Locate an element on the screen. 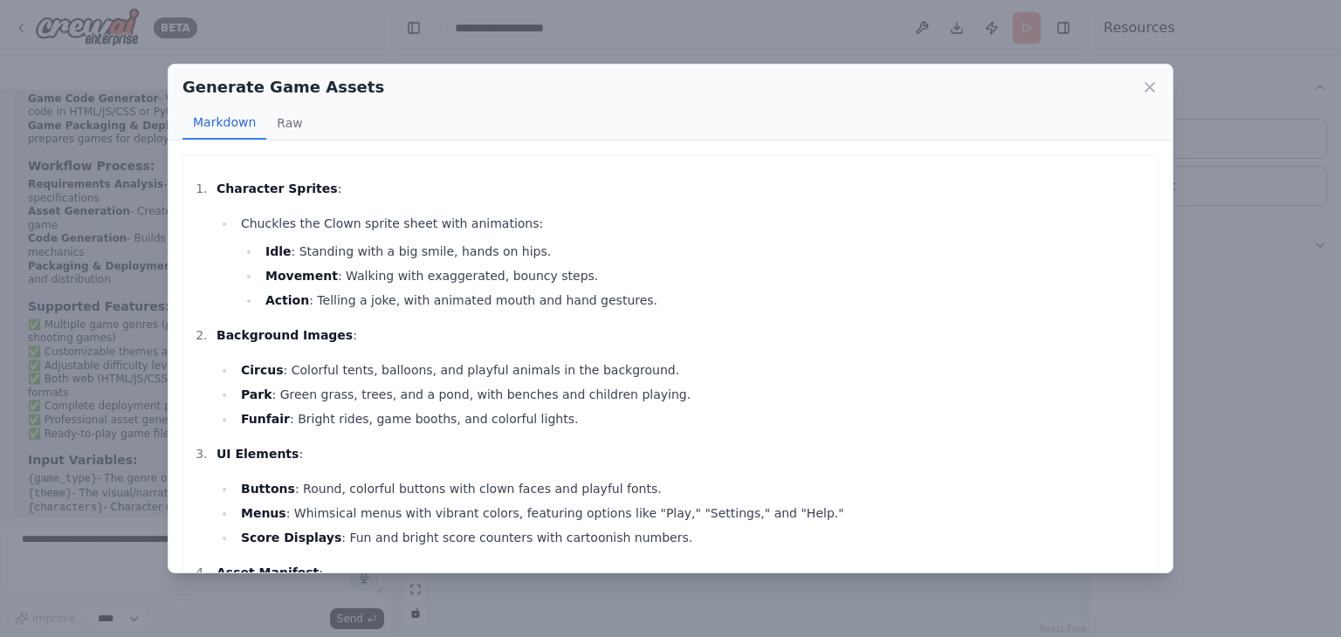 This screenshot has height=637, width=1341. strong: Buttons is located at coordinates (268, 489).